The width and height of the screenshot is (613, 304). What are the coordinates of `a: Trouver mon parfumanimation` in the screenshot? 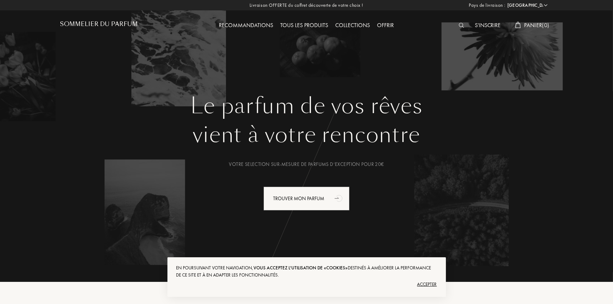 It's located at (307, 199).